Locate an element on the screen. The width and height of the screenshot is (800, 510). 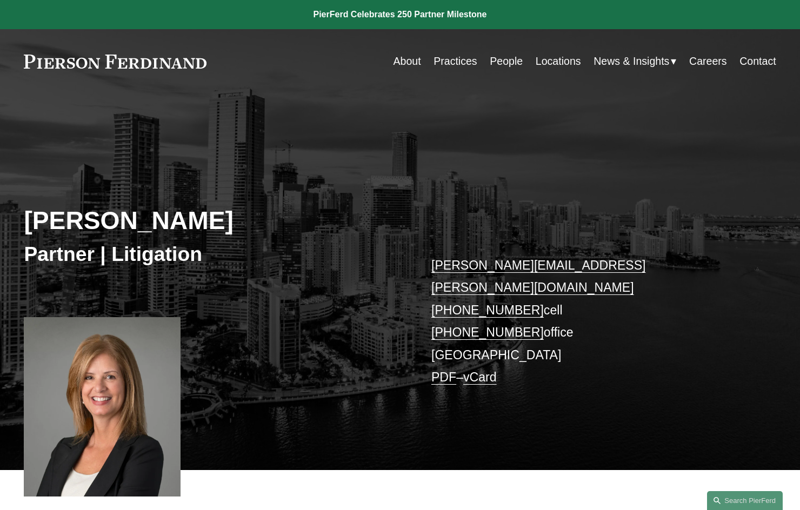
a: People is located at coordinates (506, 61).